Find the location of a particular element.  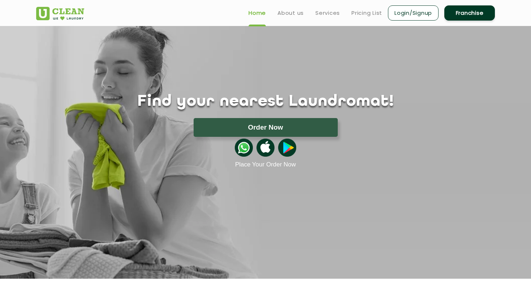

a: Place Your Order Now is located at coordinates (265, 165).